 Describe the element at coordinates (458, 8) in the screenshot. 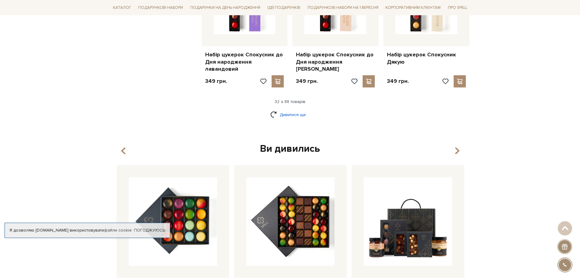

I see `a: Про Spell` at that location.